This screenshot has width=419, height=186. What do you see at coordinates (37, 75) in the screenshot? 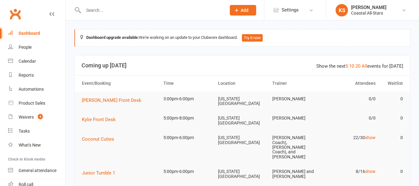
I see `a: Reports` at bounding box center [37, 75].